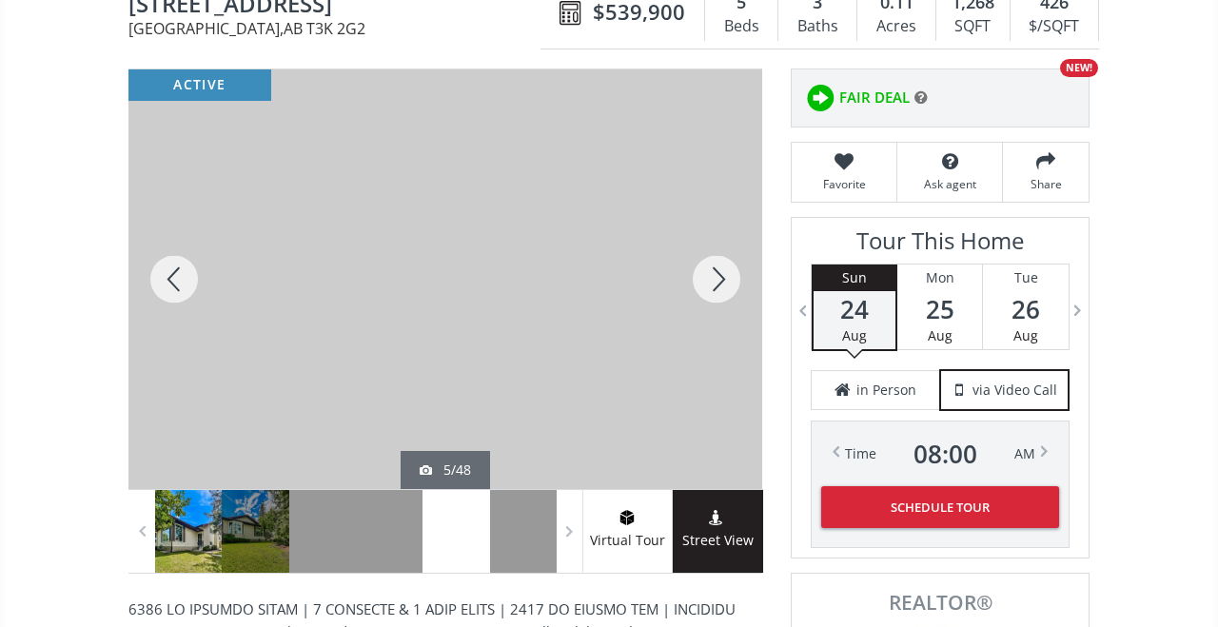 Image resolution: width=1218 pixels, height=627 pixels. Describe the element at coordinates (886, 390) in the screenshot. I see `span: in Person` at that location.